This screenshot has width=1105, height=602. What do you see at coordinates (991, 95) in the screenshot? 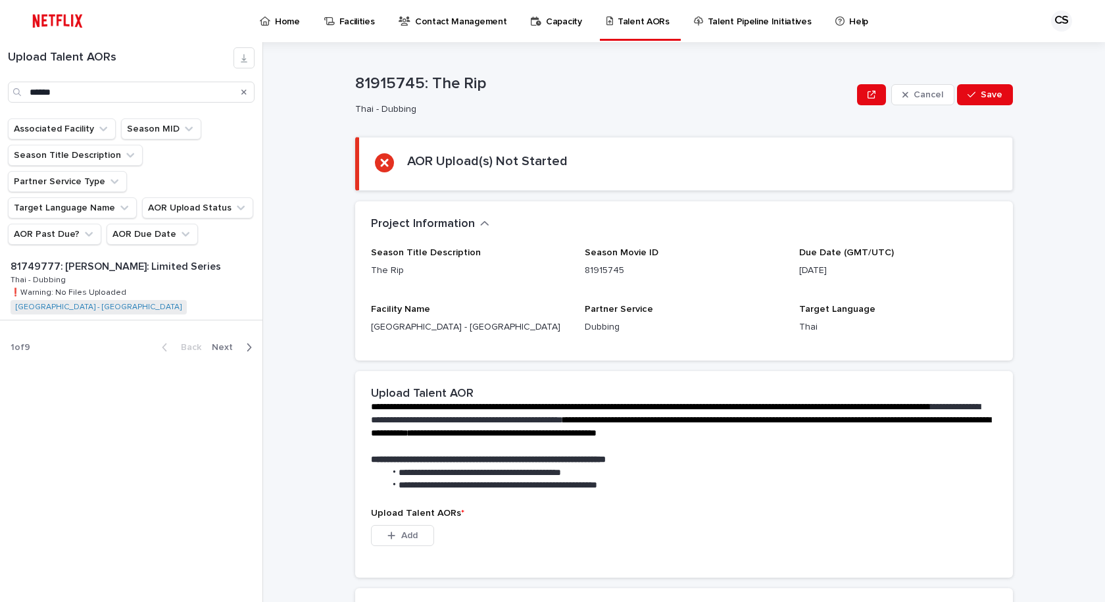
I see `span: Save` at bounding box center [991, 95].